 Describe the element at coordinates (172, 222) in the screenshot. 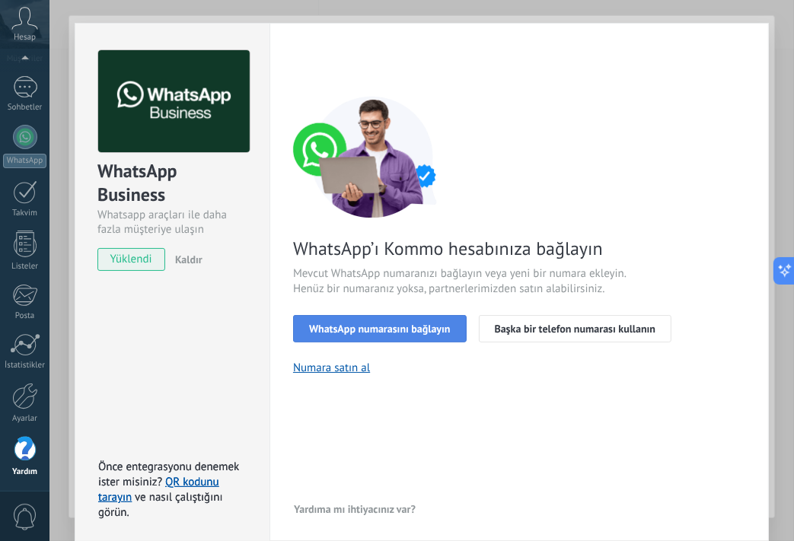

I see `div: Whatsapp araçları ile daha fazla müşteriye ulaşın` at that location.